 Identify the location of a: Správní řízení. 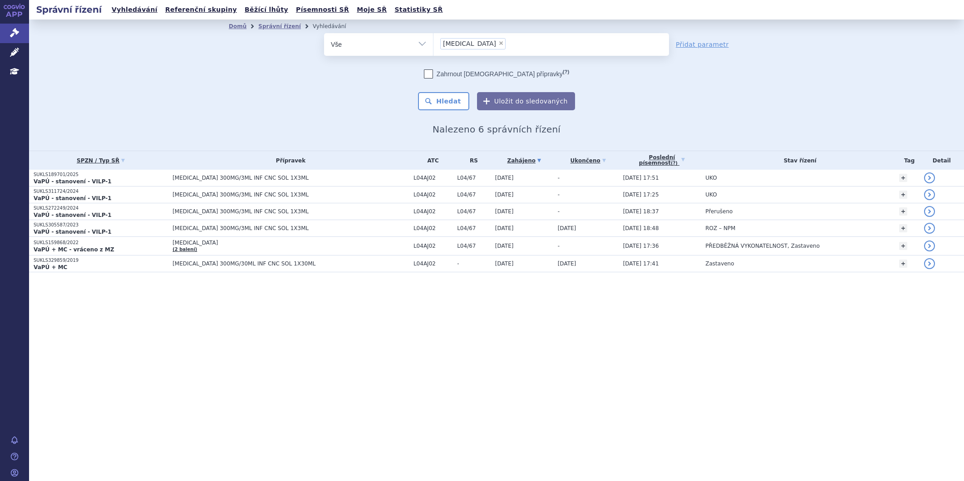
(280, 26).